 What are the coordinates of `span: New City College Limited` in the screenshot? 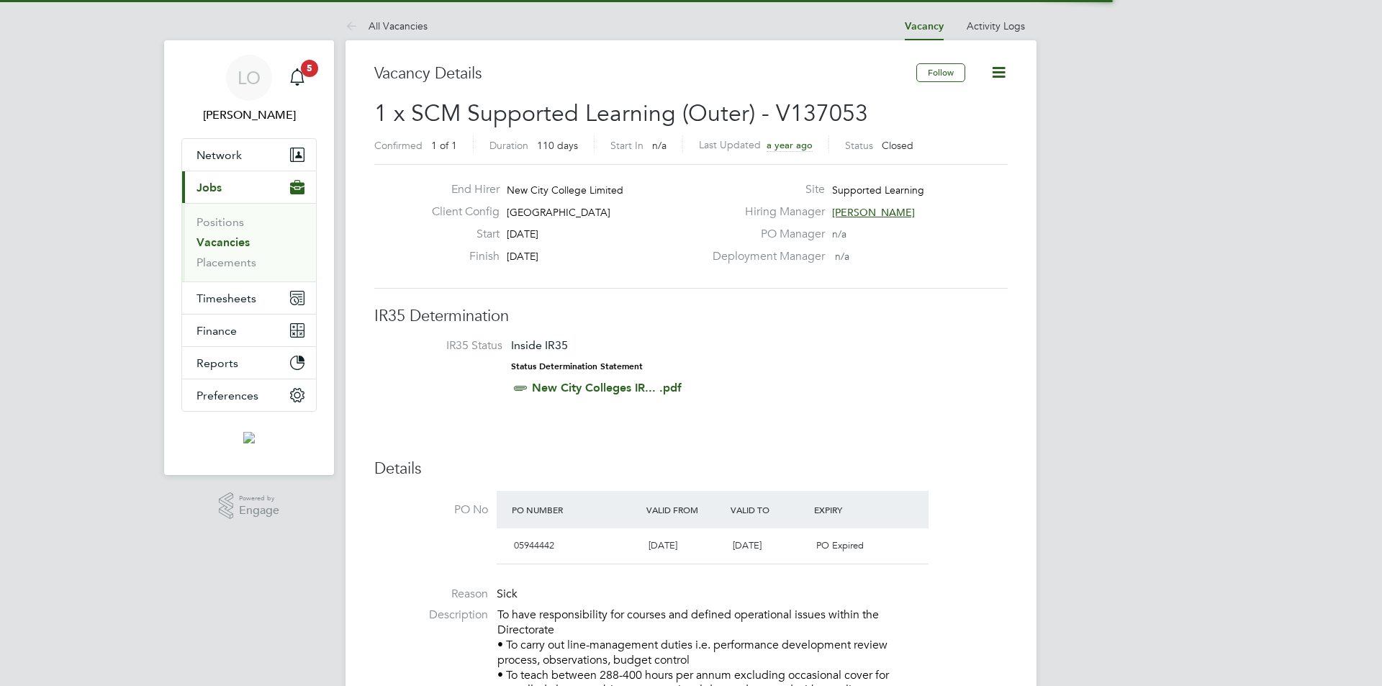 It's located at (565, 190).